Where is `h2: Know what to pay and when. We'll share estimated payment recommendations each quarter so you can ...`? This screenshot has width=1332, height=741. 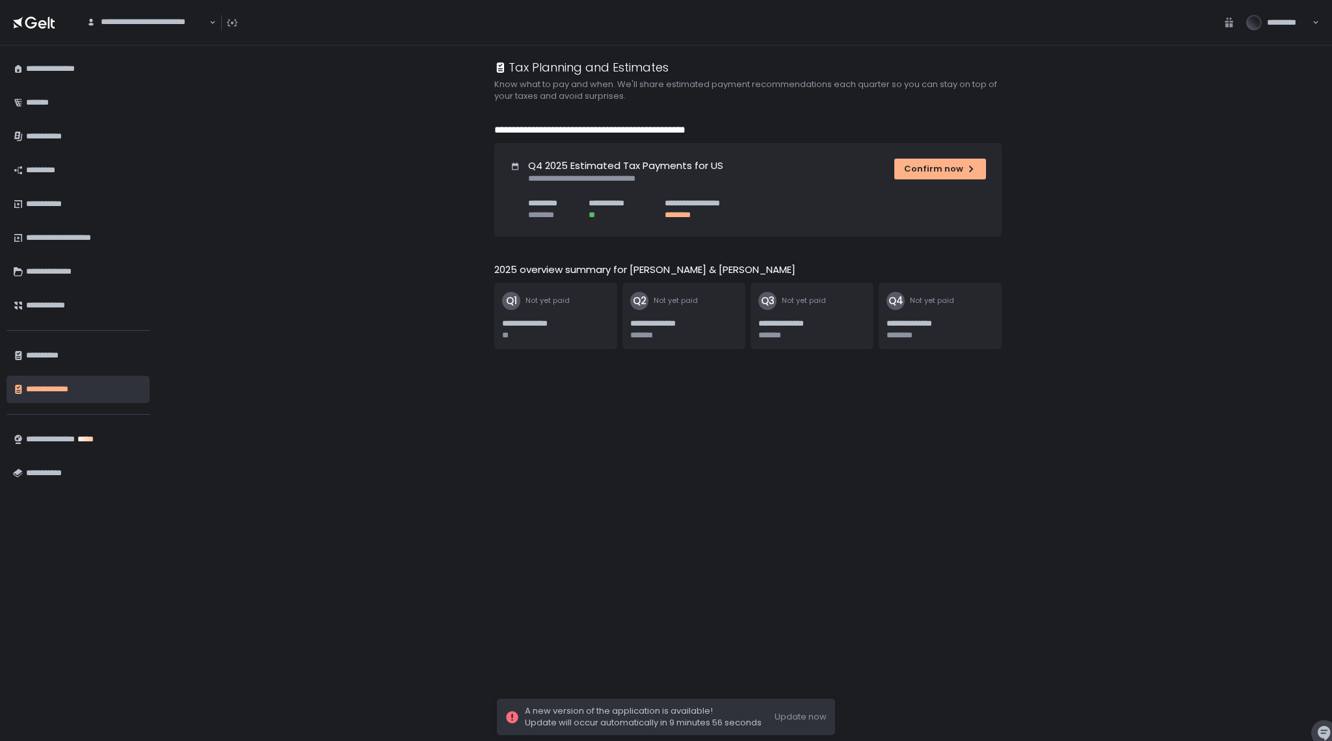
h2: Know what to pay and when. We'll share estimated payment recommendations each quarter so you can ... is located at coordinates (754, 90).